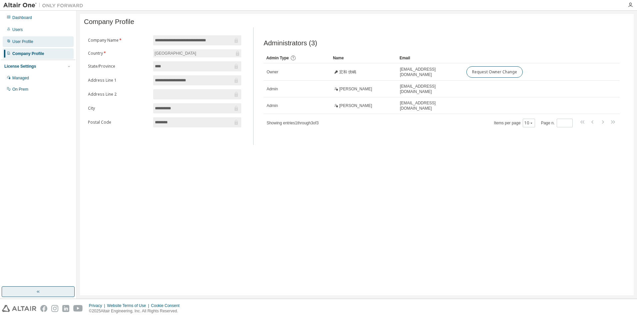 The height and width of the screenshot is (318, 637). What do you see at coordinates (119, 53) in the screenshot?
I see `label: Country` at bounding box center [119, 53].